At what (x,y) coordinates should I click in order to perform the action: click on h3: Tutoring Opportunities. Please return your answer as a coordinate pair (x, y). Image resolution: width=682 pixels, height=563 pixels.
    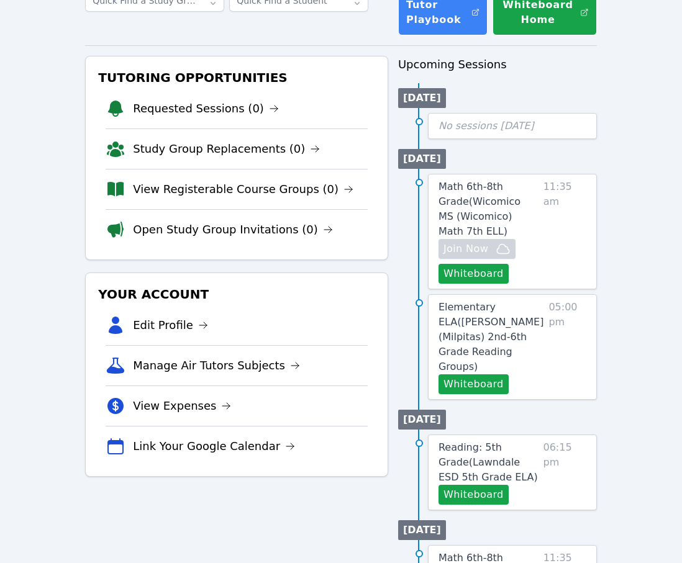
    Looking at the image, I should click on (237, 78).